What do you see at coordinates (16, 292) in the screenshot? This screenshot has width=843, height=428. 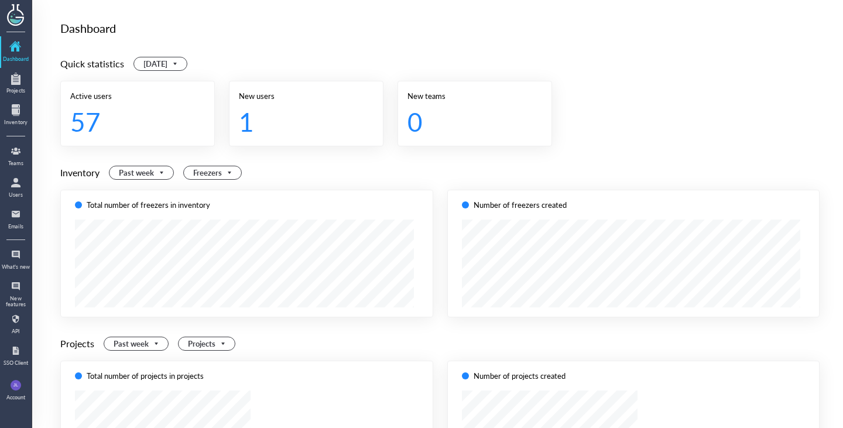 I see `a: New features` at bounding box center [16, 292].